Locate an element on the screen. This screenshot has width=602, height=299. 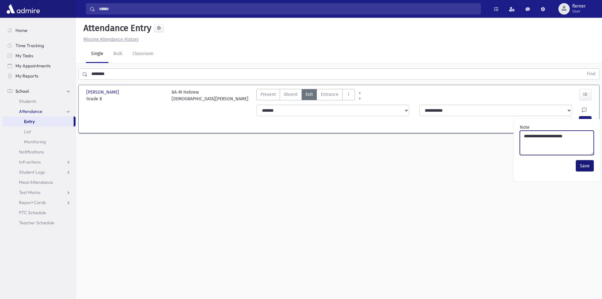
a: Teacher Schedule is located at coordinates (39, 222).